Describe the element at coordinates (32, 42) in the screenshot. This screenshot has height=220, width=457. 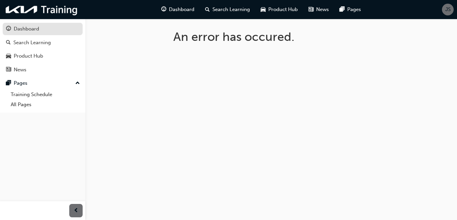
I see `div: Search Learning` at that location.